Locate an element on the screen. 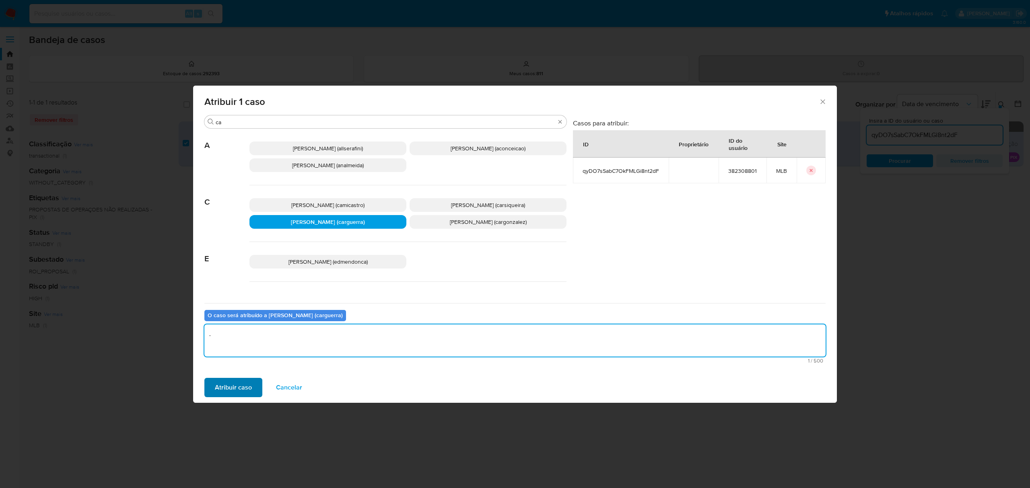 The height and width of the screenshot is (488, 1030). button: Atribuir caso is located at coordinates (233, 388).